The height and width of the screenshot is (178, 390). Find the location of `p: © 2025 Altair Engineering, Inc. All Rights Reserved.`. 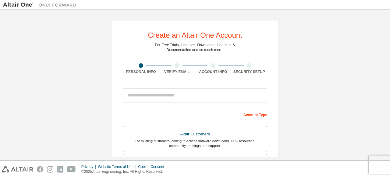

p: © 2025 Altair Engineering, Inc. All Rights Reserved. is located at coordinates (125, 172).